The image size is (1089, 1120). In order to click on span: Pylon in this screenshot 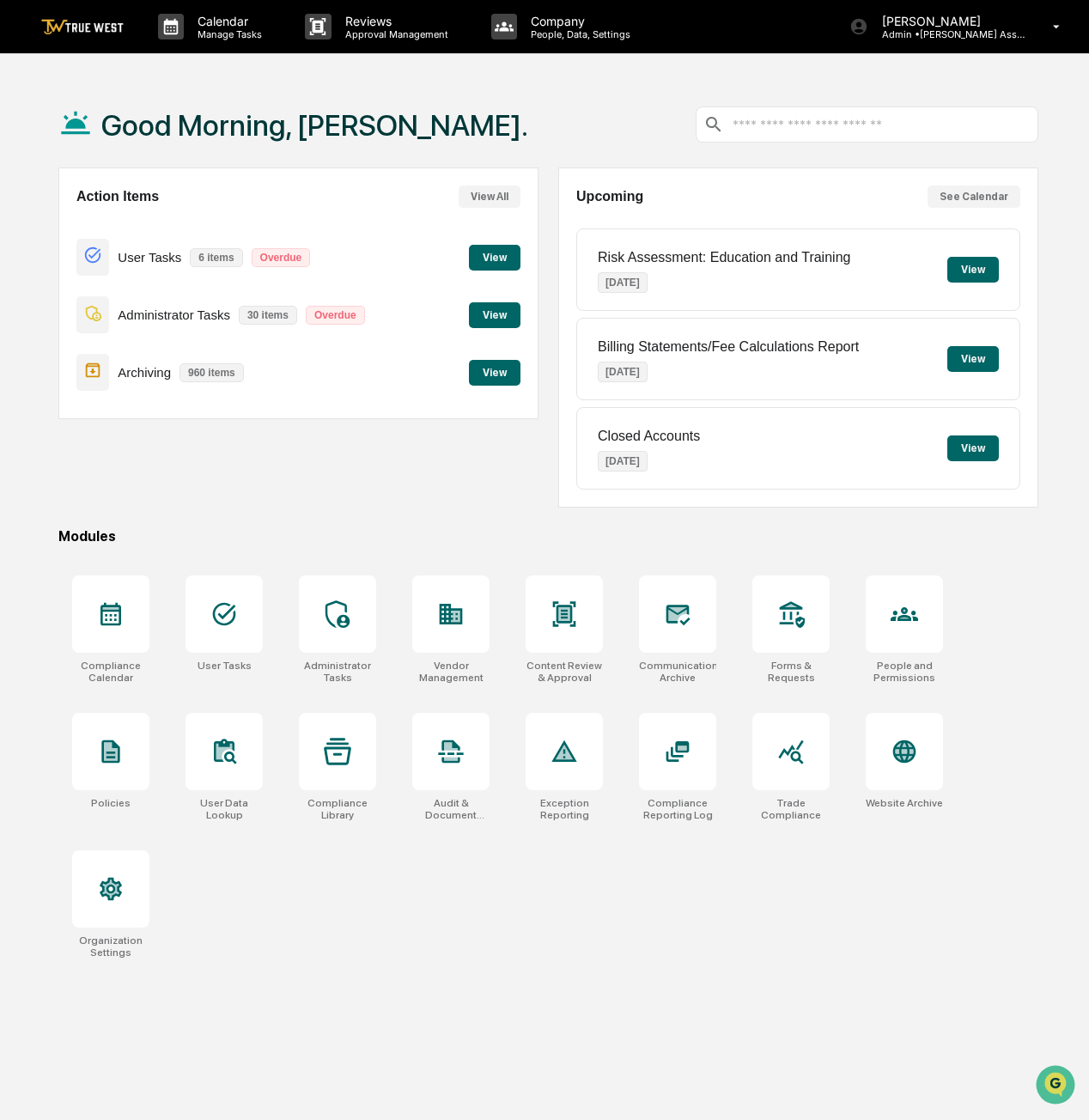, I will do `click(189, 296)`.